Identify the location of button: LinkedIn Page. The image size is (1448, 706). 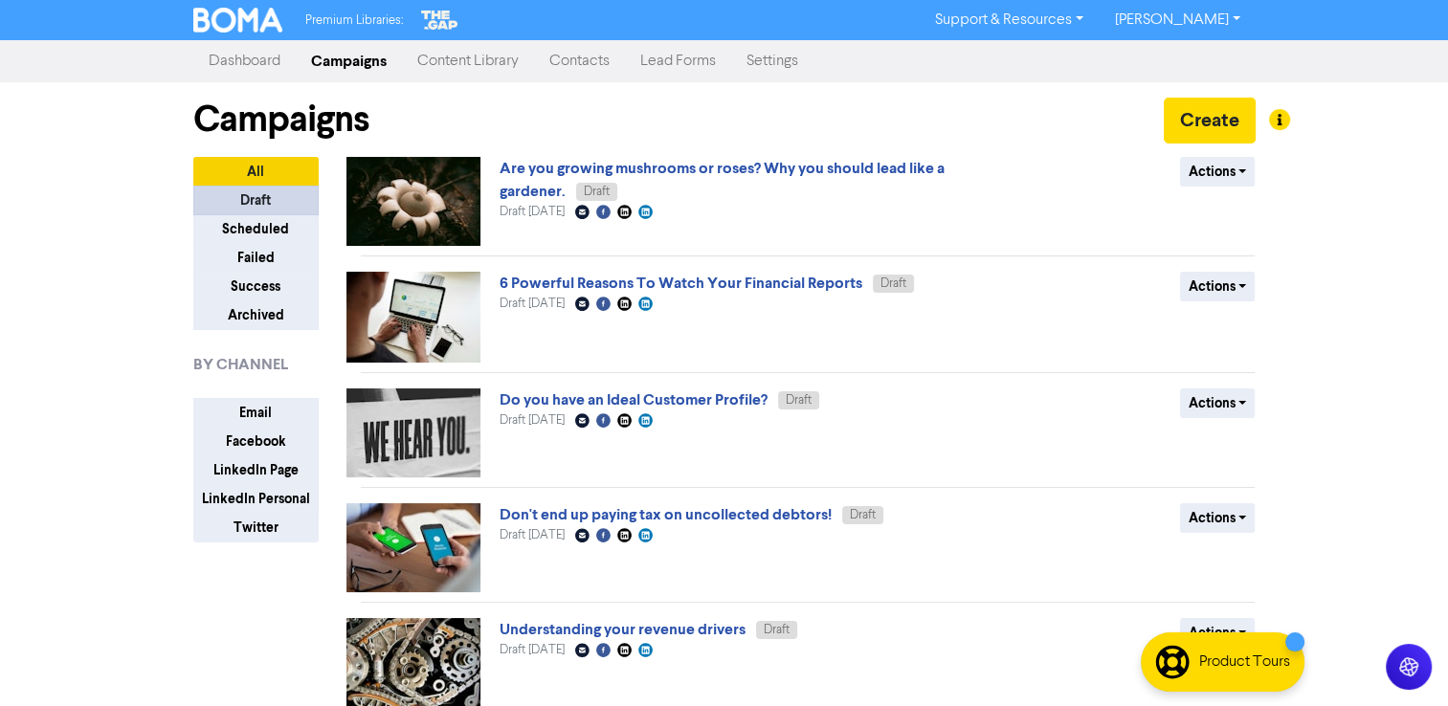
(256, 470).